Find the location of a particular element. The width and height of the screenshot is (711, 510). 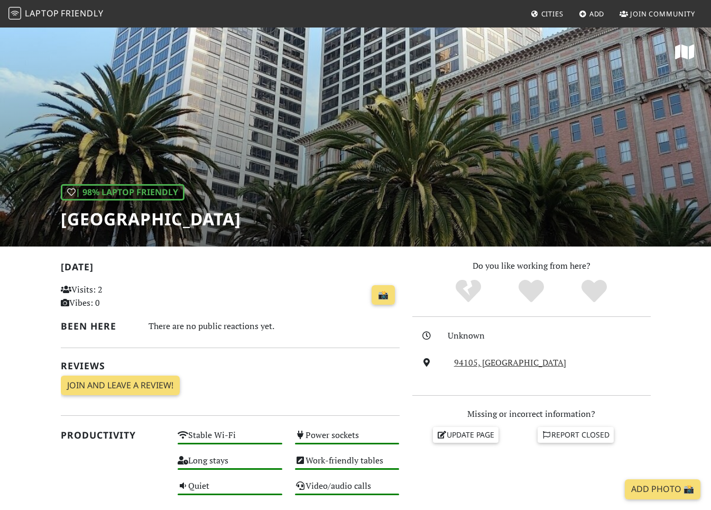

p: Do you like working from here? is located at coordinates (531, 266).